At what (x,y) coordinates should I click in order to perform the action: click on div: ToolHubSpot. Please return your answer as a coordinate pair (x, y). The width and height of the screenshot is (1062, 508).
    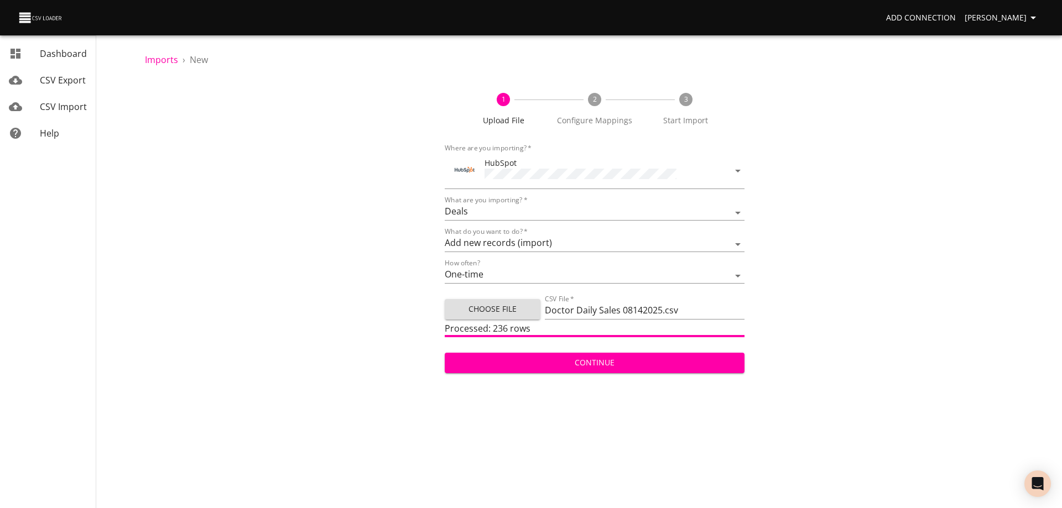
    Looking at the image, I should click on (595, 171).